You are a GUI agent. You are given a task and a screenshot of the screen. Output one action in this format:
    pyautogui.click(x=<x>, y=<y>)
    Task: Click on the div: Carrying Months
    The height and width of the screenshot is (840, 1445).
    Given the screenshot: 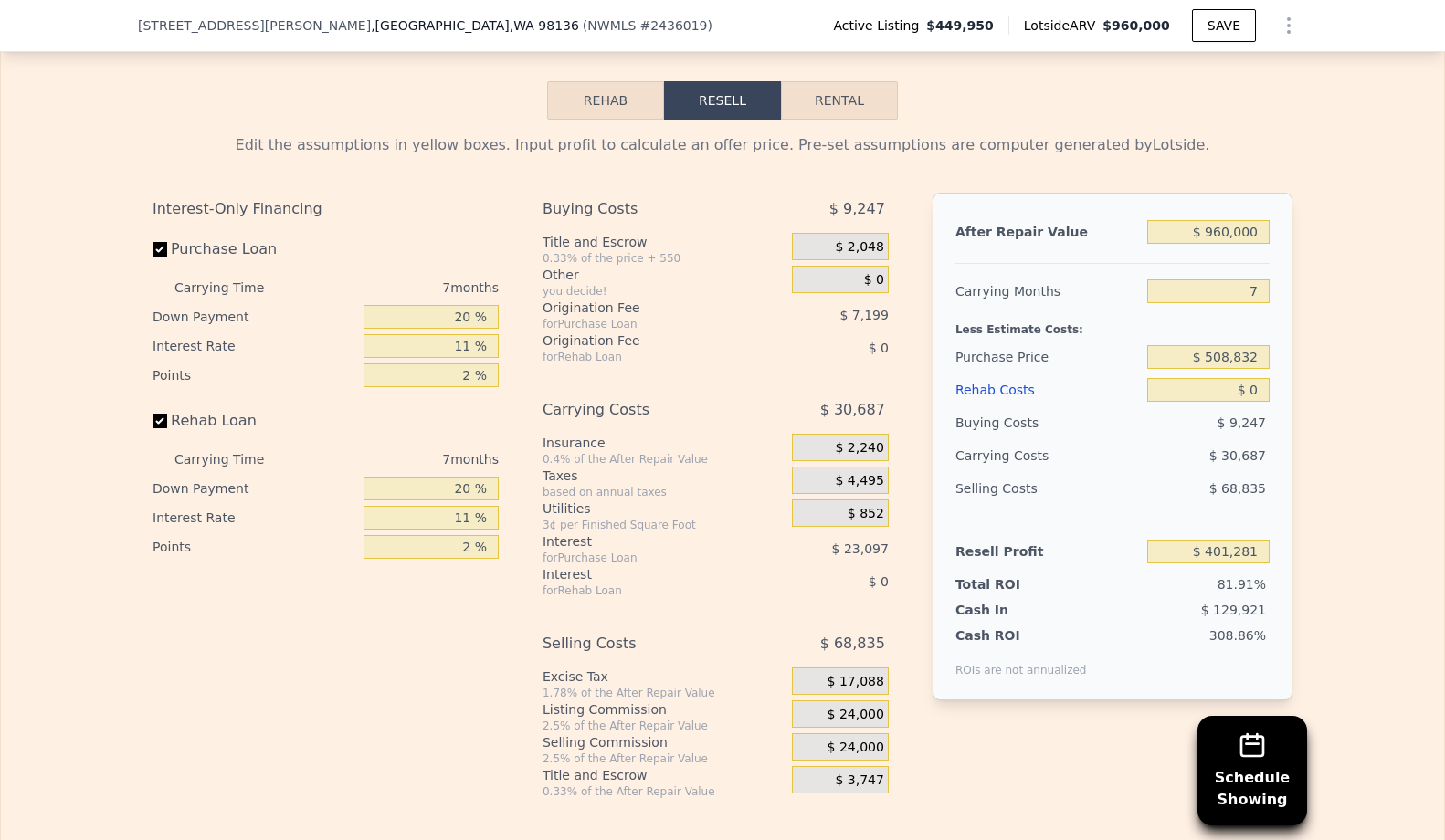 What is the action you would take?
    pyautogui.click(x=1047, y=291)
    